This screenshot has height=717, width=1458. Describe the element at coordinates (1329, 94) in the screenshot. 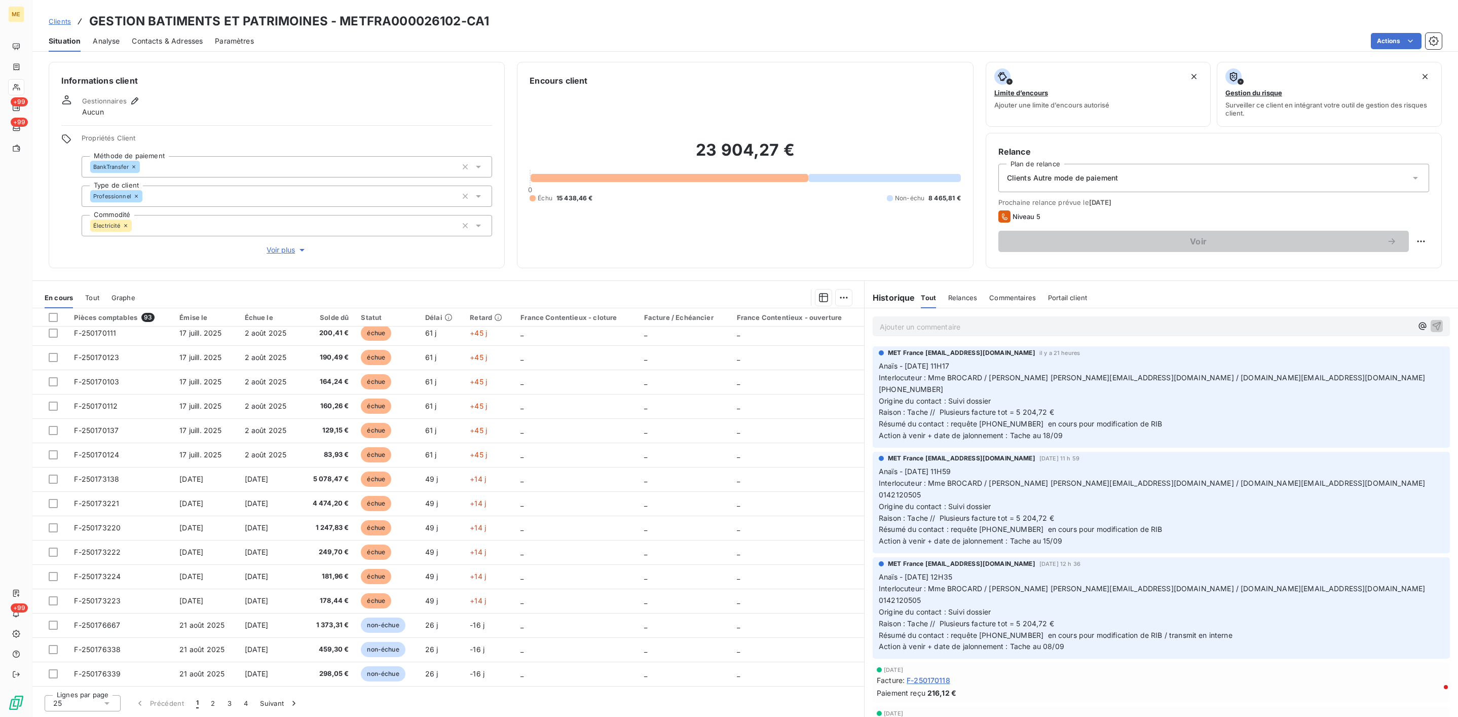

I see `button: Gestion du risqueSurveiller ce client en intégrant votre outil de gestion des risques client.` at that location.